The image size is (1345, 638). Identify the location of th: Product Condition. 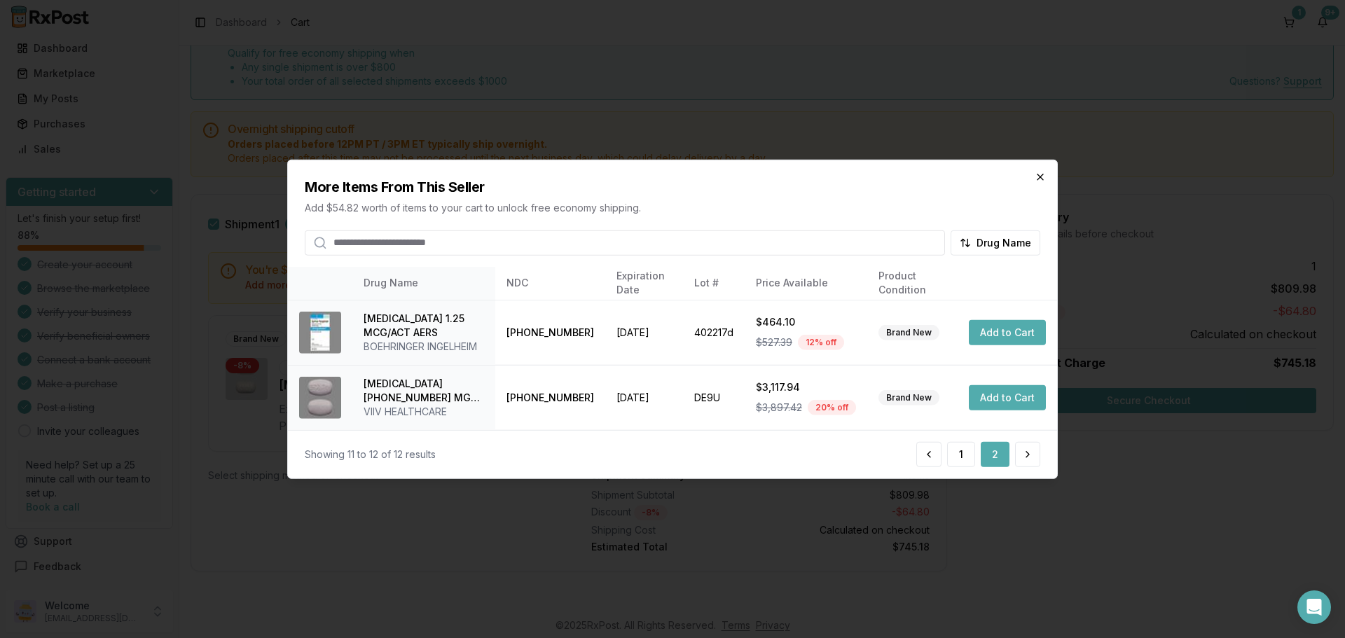
(912, 283).